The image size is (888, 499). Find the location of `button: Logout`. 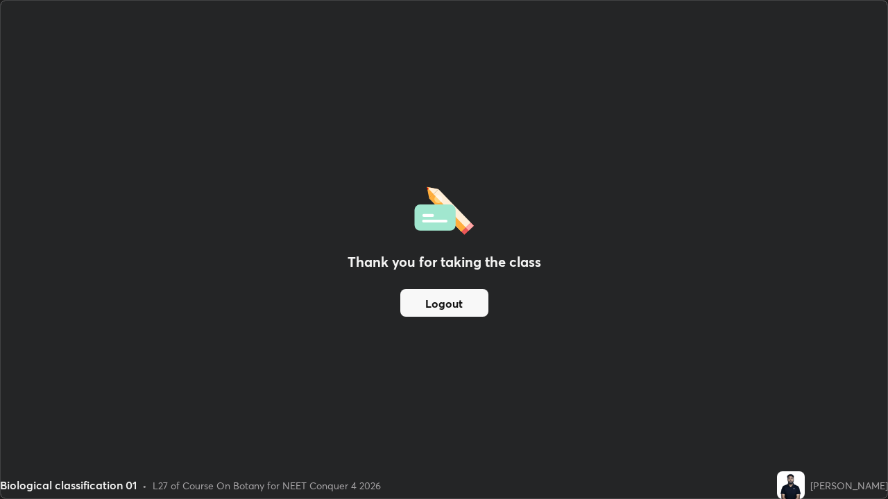

button: Logout is located at coordinates (444, 303).